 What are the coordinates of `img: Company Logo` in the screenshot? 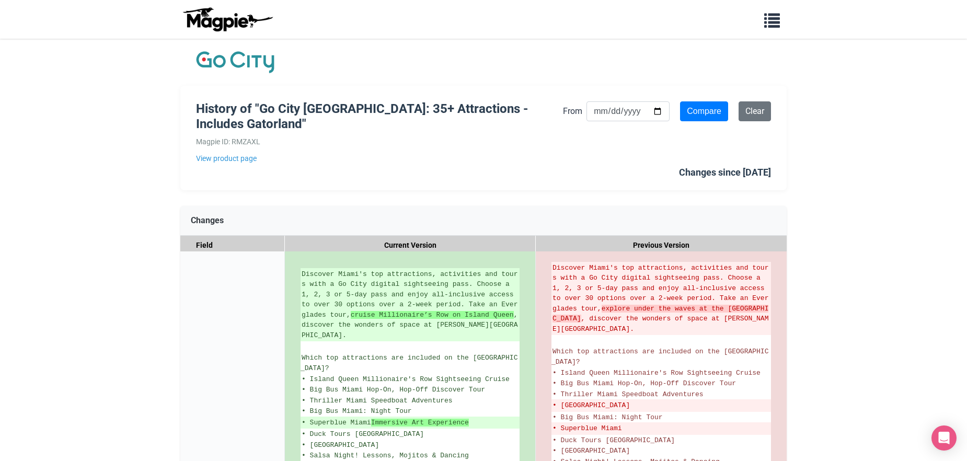 It's located at (235, 62).